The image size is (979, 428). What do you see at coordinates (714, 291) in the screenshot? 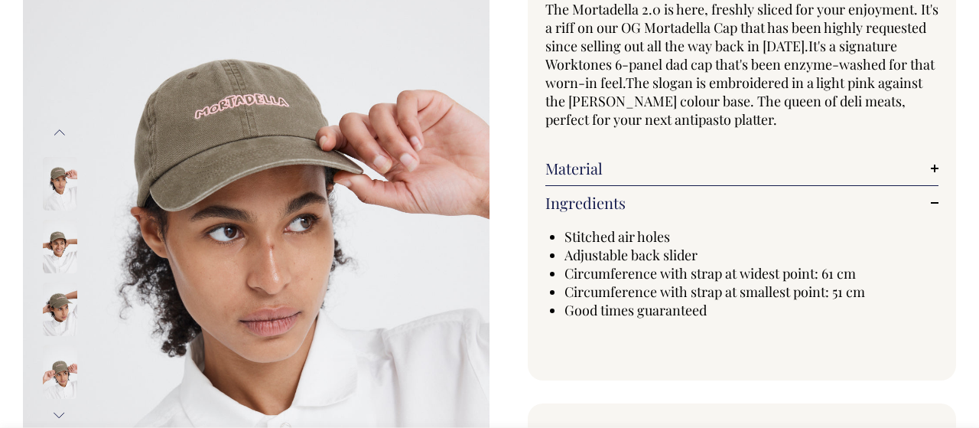
I see `span: Circumference with strap at smallest point: 51 cm` at bounding box center [714, 291].